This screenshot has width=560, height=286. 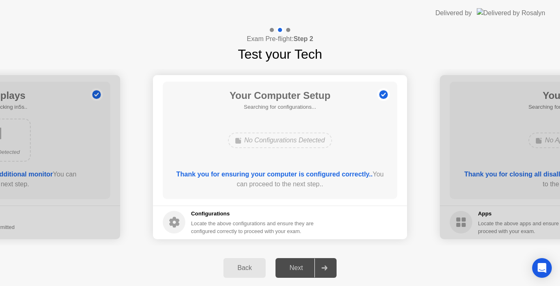 I want to click on button: Back, so click(x=244, y=267).